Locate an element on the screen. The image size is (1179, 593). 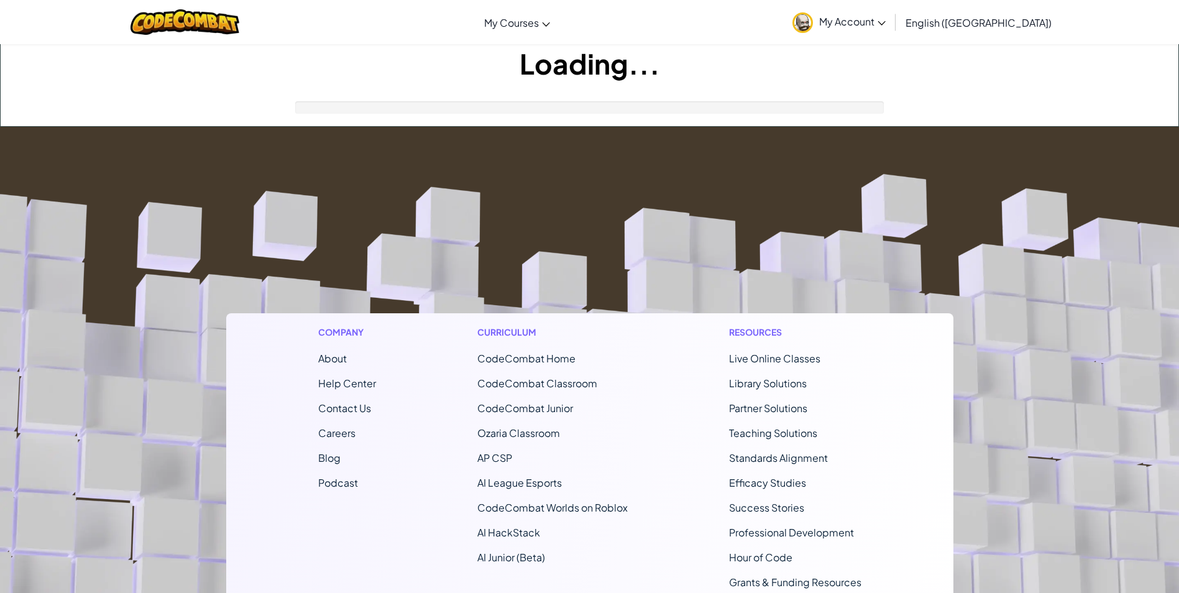
span: My Courses is located at coordinates (511, 22).